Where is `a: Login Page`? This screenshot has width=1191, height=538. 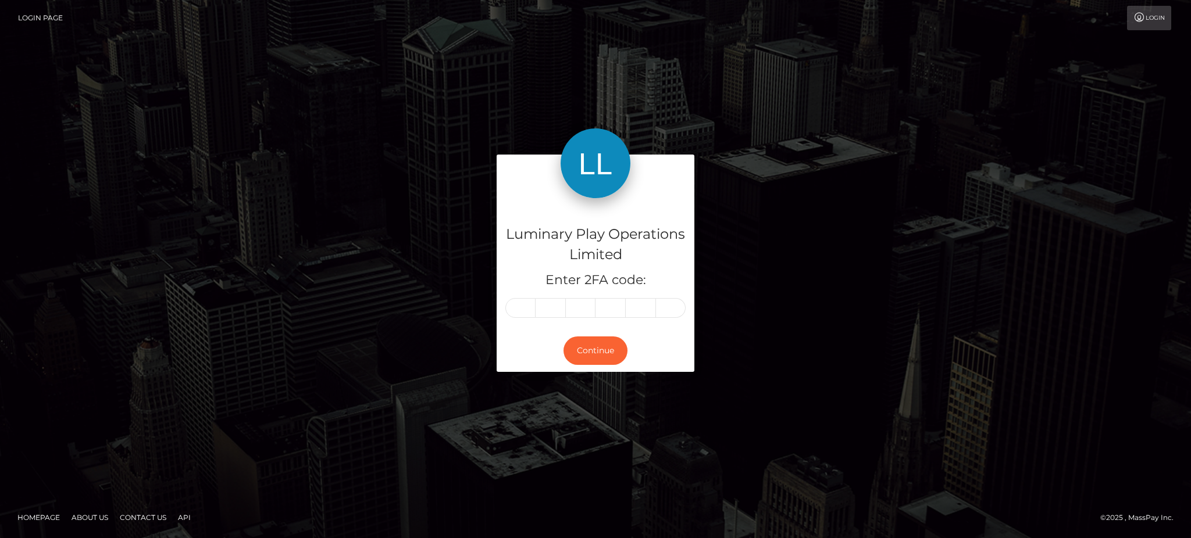
a: Login Page is located at coordinates (40, 18).